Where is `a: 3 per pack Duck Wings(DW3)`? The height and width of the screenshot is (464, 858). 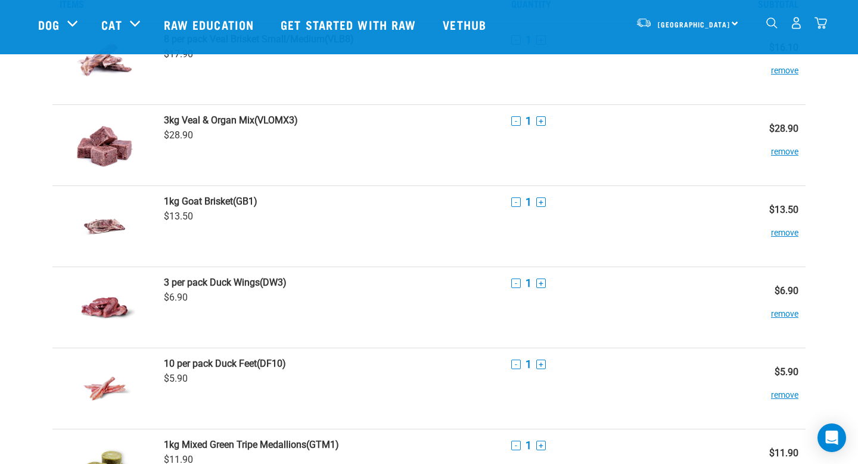 a: 3 per pack Duck Wings(DW3) is located at coordinates (330, 282).